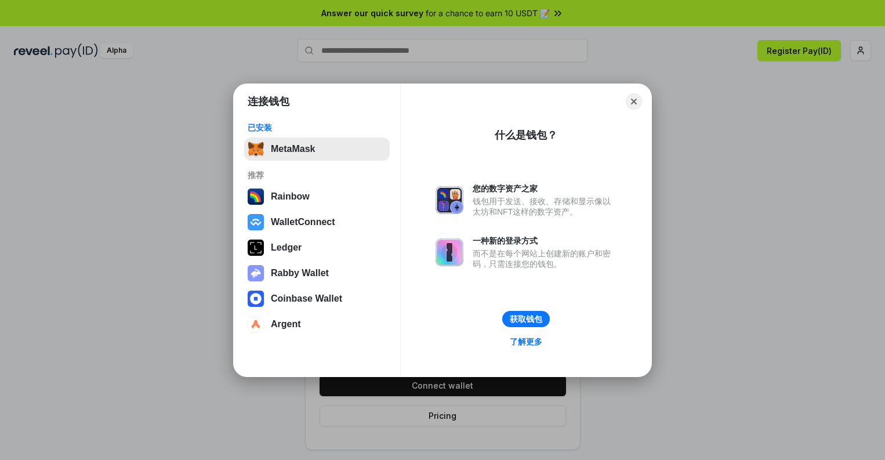 The width and height of the screenshot is (885, 460). Describe the element at coordinates (545, 259) in the screenshot. I see `div: 而不是在每个网站上创建新的账户和密码，只需连接您的钱包。` at that location.